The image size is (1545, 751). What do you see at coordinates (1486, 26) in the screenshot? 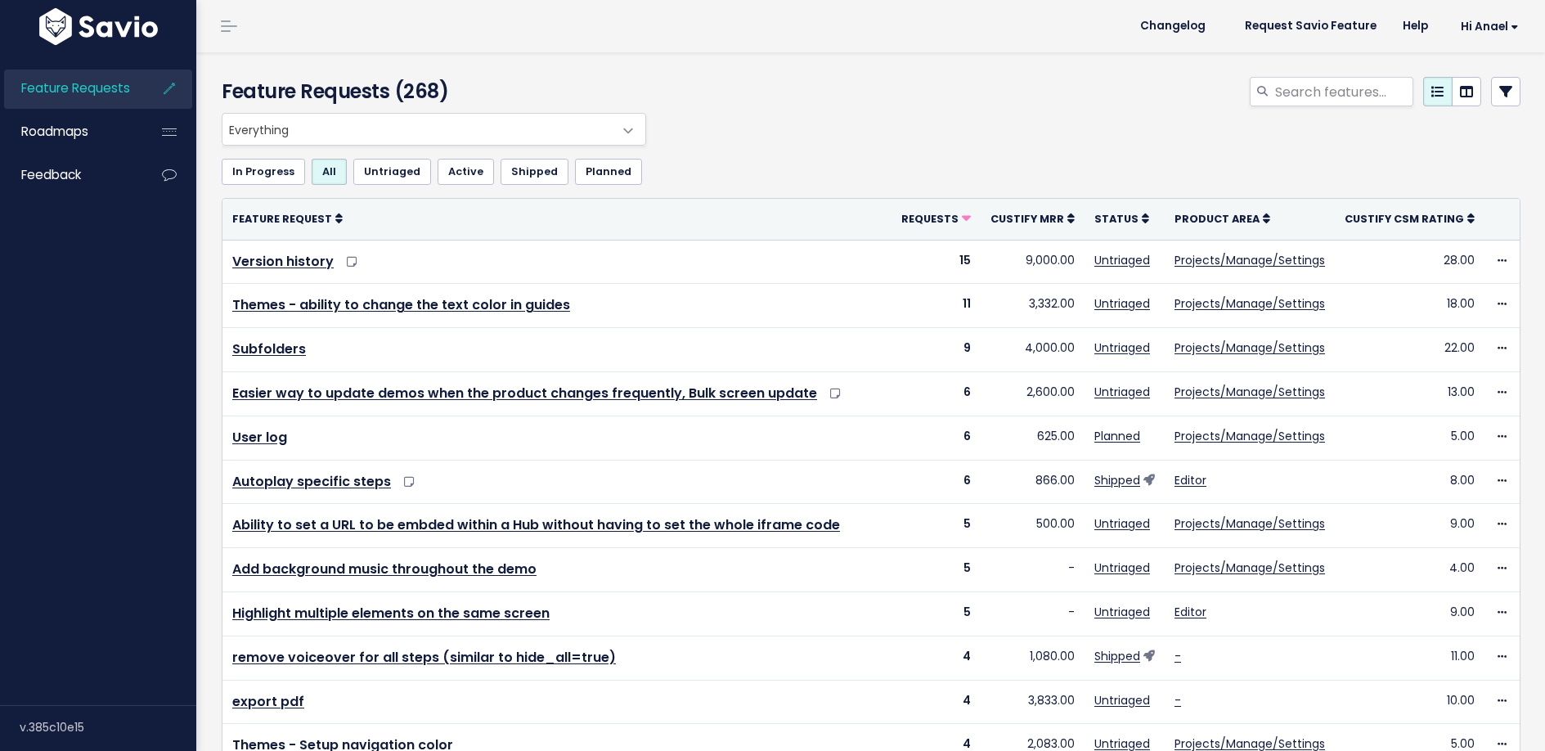
I see `a: Hi Anael` at bounding box center [1486, 26].